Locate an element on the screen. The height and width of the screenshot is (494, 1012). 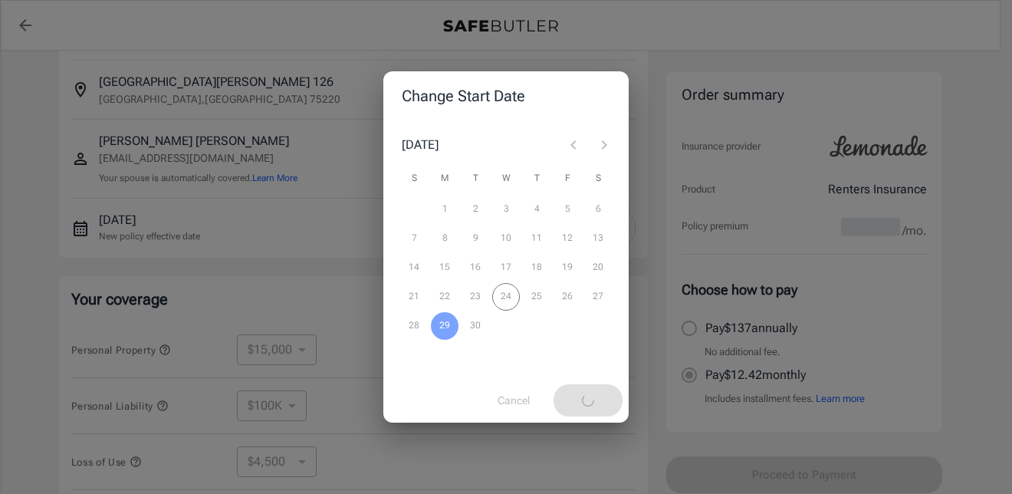
span: Wednesday is located at coordinates (506, 179).